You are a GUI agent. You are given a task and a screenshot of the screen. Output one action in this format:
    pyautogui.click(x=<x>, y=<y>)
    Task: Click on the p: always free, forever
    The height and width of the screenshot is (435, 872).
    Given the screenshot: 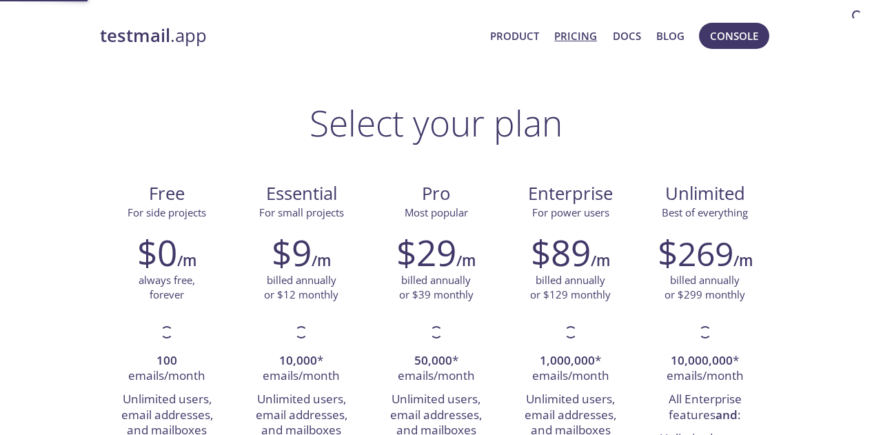 What is the action you would take?
    pyautogui.click(x=167, y=287)
    